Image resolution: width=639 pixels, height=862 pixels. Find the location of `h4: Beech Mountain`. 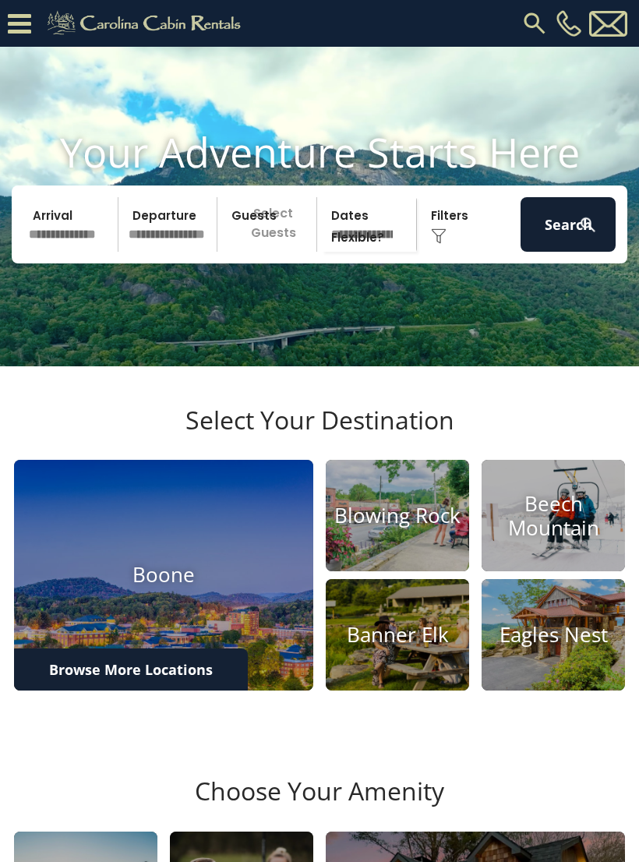

h4: Beech Mountain is located at coordinates (553, 516).